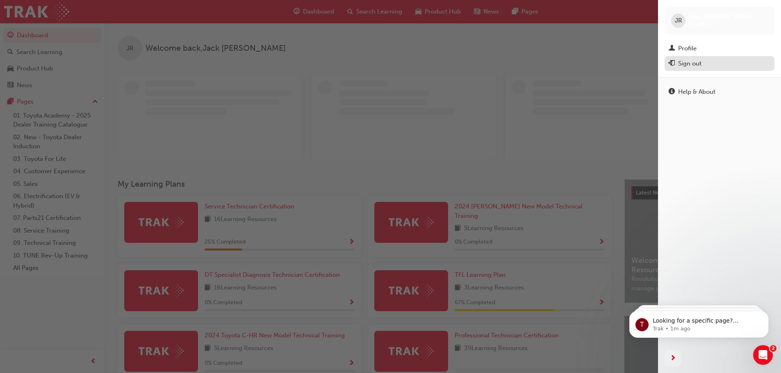  What do you see at coordinates (719, 92) in the screenshot?
I see `a: Help & About` at bounding box center [719, 92].